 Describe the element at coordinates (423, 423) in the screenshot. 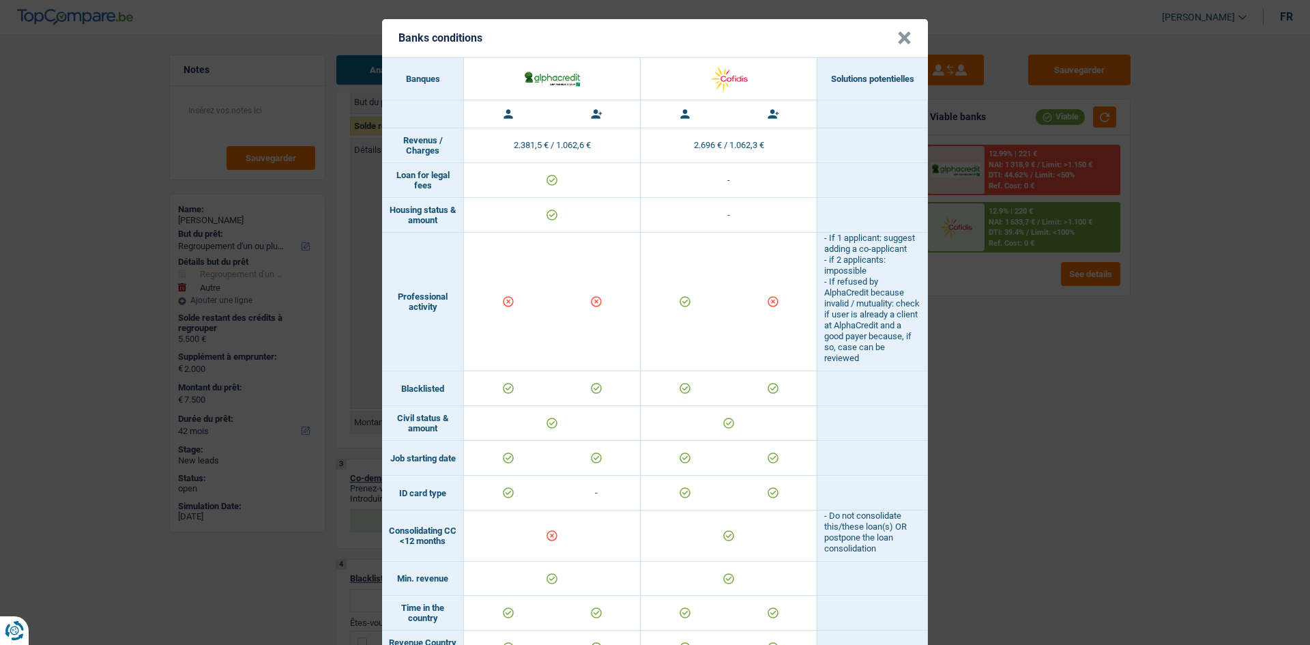

I see `td: Civil status & amount` at that location.